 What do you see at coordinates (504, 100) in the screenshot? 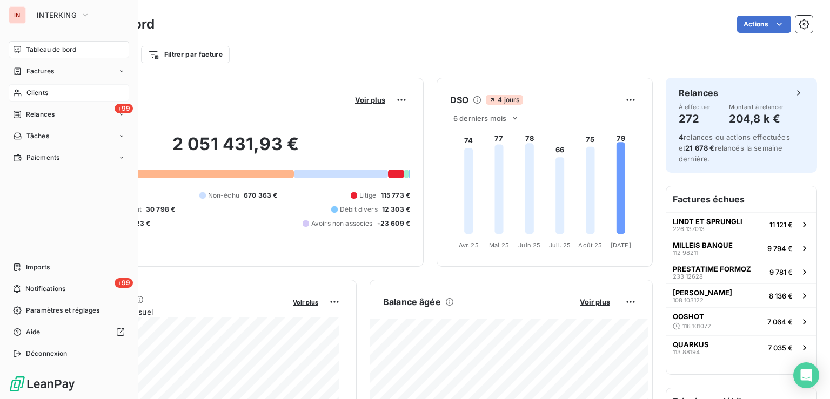
I see `span: 4 jours` at bounding box center [504, 100].